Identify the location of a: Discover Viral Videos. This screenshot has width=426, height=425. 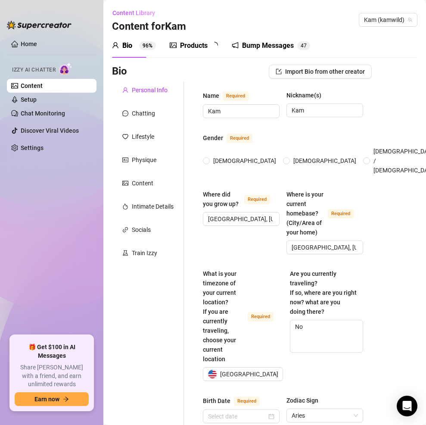
(50, 131).